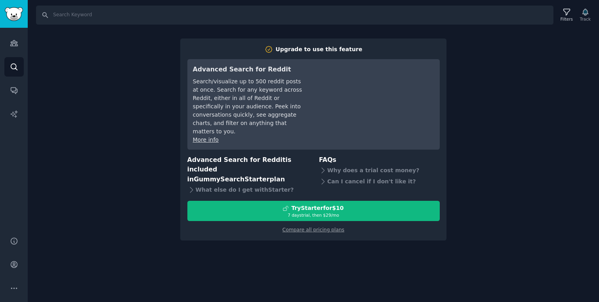  What do you see at coordinates (249, 106) in the screenshot?
I see `div: Search/visualize up to 500 reddit posts at once. Search for any keyword across Reddit, either in ...` at bounding box center [249, 106].